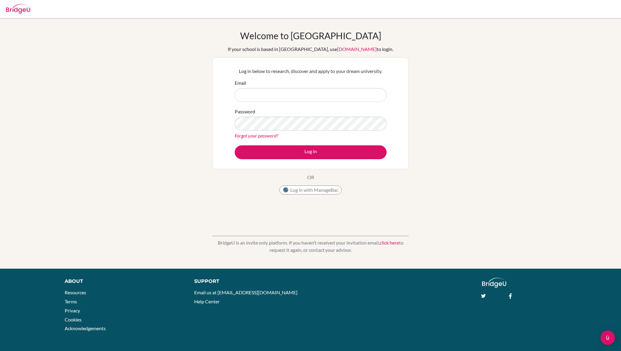 This screenshot has height=351, width=621. I want to click on div: About, so click(123, 282).